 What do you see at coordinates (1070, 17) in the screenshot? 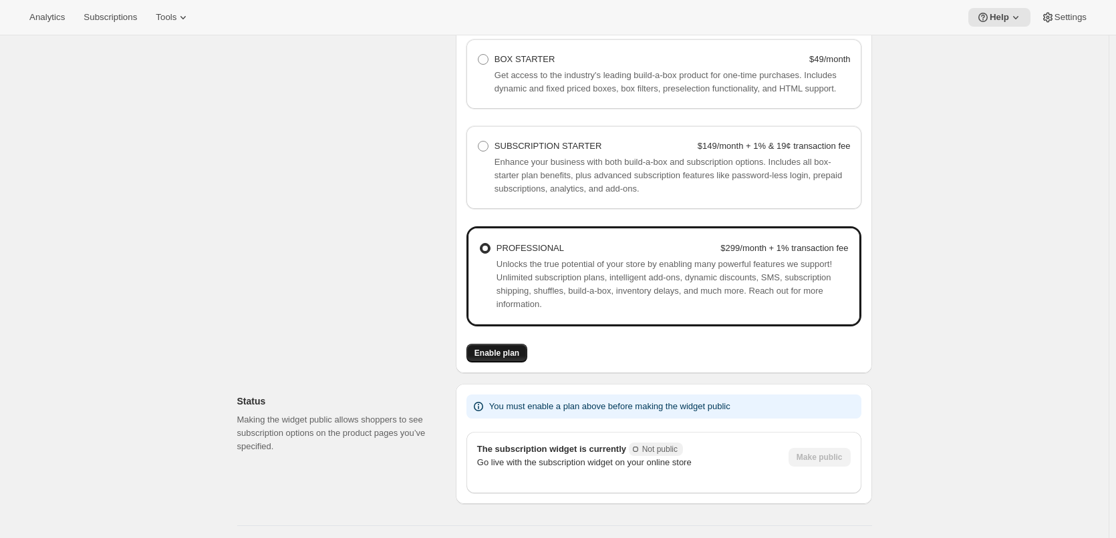
I see `span: Settings` at bounding box center [1070, 17].